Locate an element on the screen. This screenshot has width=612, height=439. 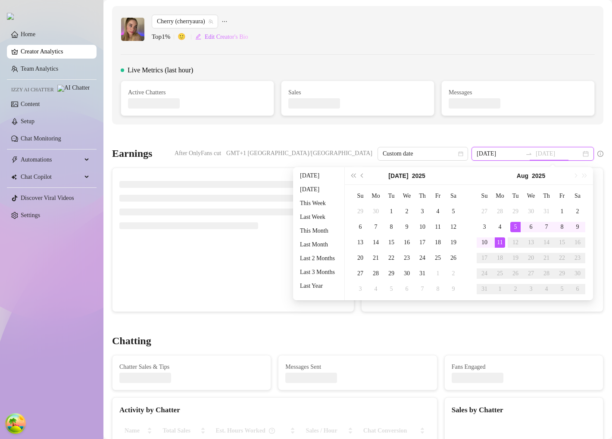
th: Fr is located at coordinates (438, 196).